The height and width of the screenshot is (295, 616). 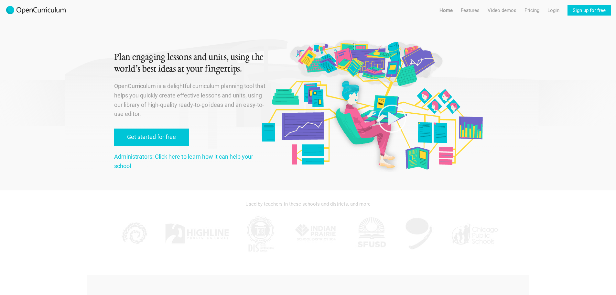 I want to click on a: Administrators: Click here to learn how it can help your school, so click(x=184, y=161).